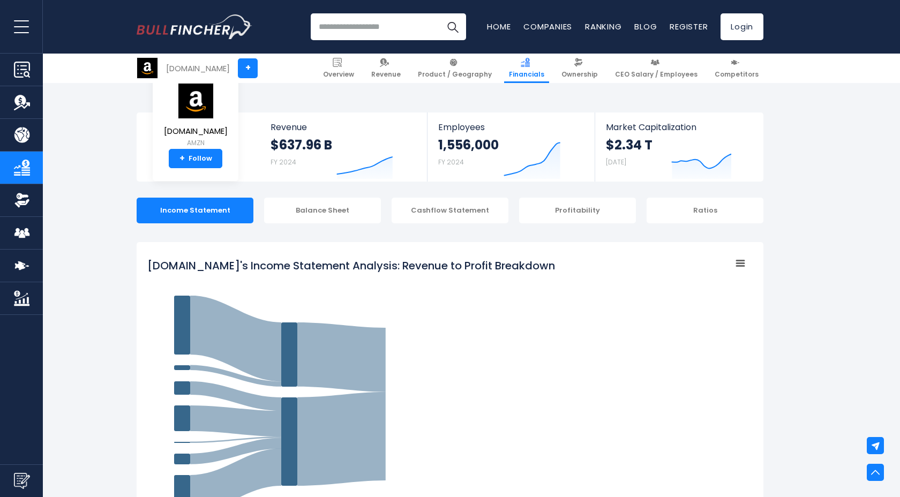 The image size is (900, 497). Describe the element at coordinates (577, 210) in the screenshot. I see `div: Profitability` at that location.